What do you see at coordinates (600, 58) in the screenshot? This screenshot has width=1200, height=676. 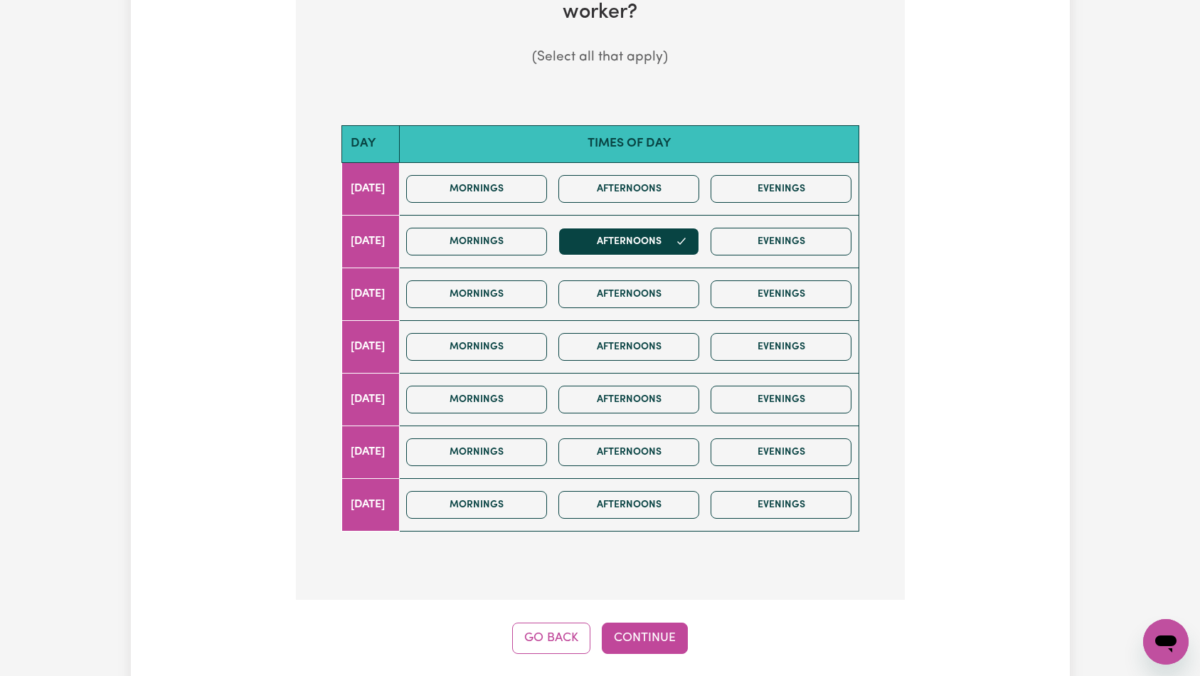 I see `p: (Select all that apply)` at bounding box center [600, 58].